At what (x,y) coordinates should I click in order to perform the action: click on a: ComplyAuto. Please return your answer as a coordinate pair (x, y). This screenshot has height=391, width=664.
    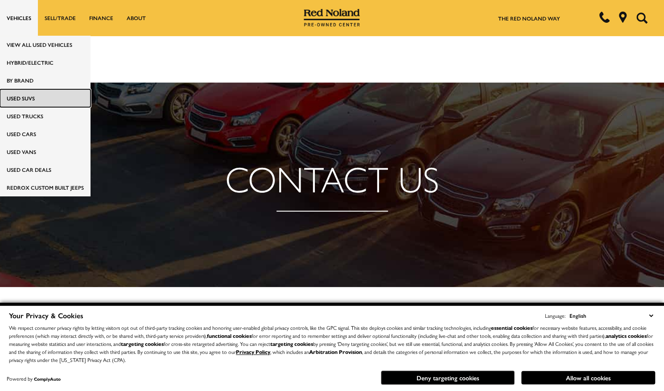
    Looking at the image, I should click on (47, 379).